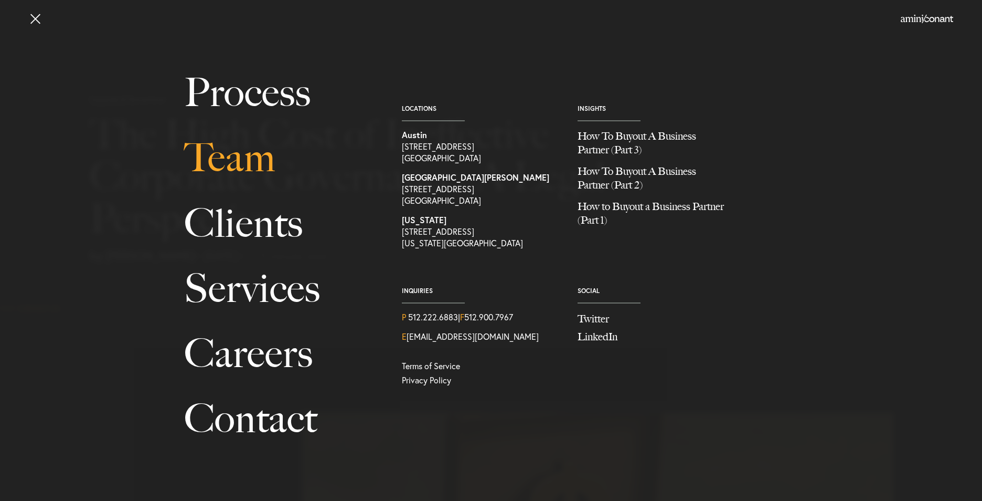  Describe the element at coordinates (404, 317) in the screenshot. I see `span: P` at that location.